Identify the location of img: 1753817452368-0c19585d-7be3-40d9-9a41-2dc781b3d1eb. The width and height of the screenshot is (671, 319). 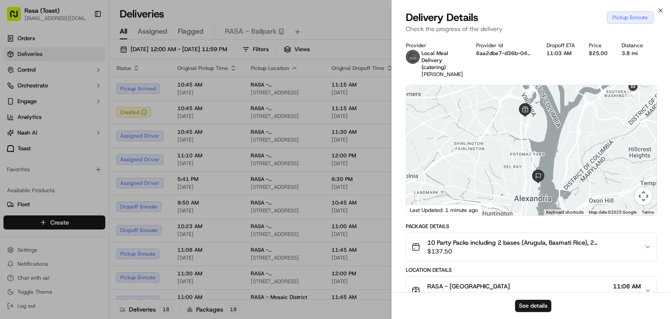
(26, 91).